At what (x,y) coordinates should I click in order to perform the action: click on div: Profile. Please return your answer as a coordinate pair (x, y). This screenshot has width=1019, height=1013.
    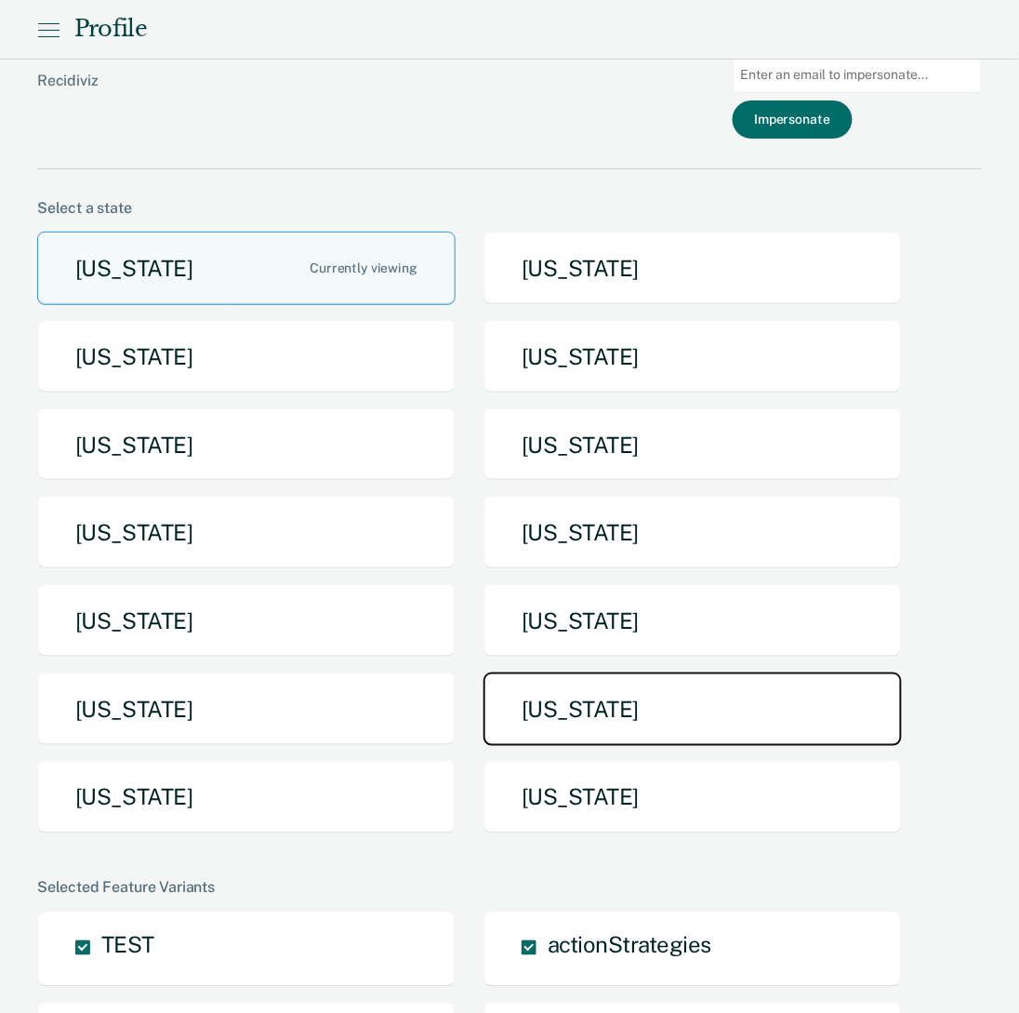
    Looking at the image, I should click on (111, 29).